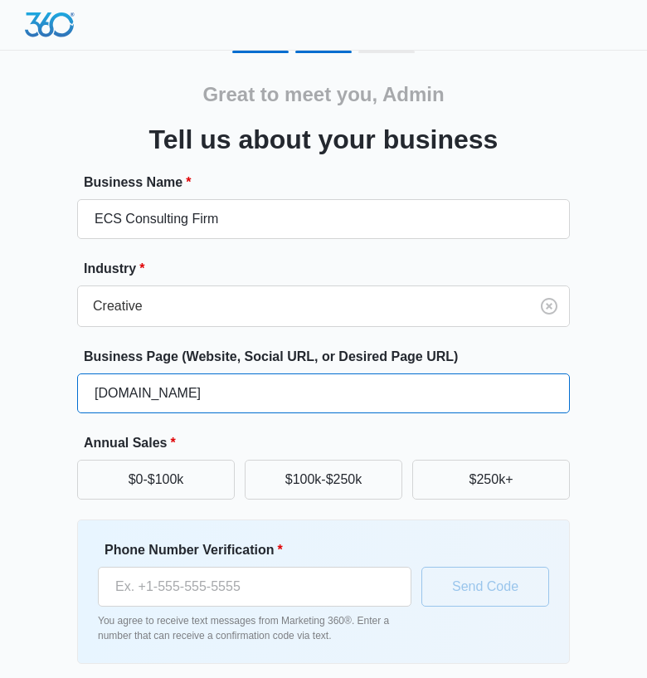  Describe the element at coordinates (330, 269) in the screenshot. I see `label: Industry` at that location.